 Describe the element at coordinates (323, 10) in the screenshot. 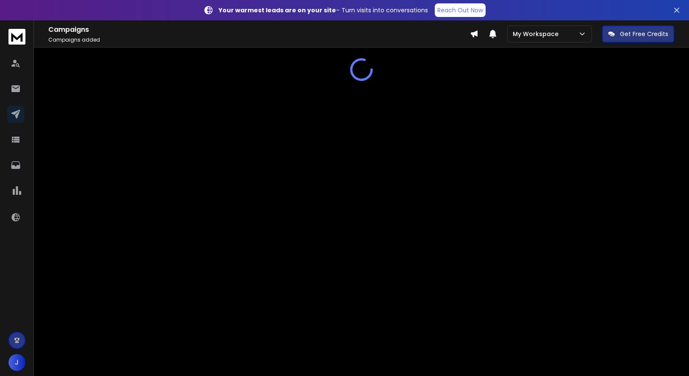

I see `p: – Turn visits into conversations` at that location.